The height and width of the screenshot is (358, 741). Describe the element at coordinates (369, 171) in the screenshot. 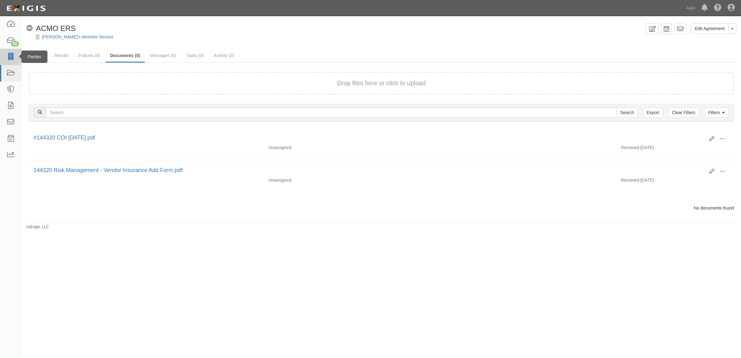

I see `div: 144320 Risk Management - Vendor Insurance Add Form.pdf` at that location.